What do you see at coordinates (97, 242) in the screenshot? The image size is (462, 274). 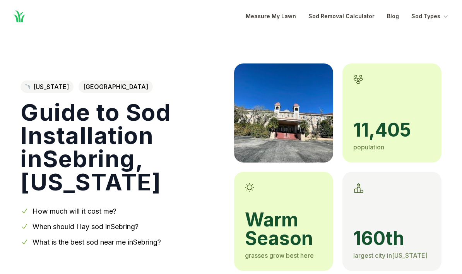 I see `a: What is the best sod near me inSebring?` at bounding box center [97, 242].